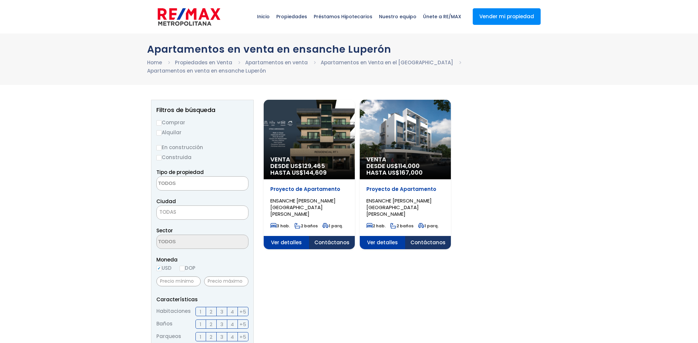 The image size is (698, 343). What do you see at coordinates (315, 172) in the screenshot?
I see `span: 144,609` at bounding box center [315, 172].